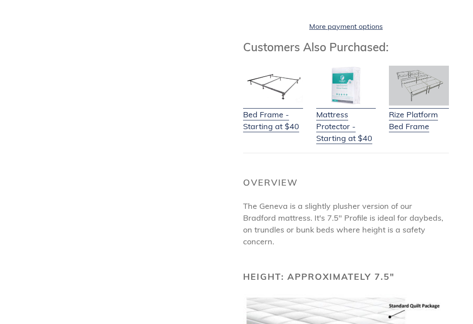  I want to click on a: Bed Frame - Starting at $40, so click(273, 115).